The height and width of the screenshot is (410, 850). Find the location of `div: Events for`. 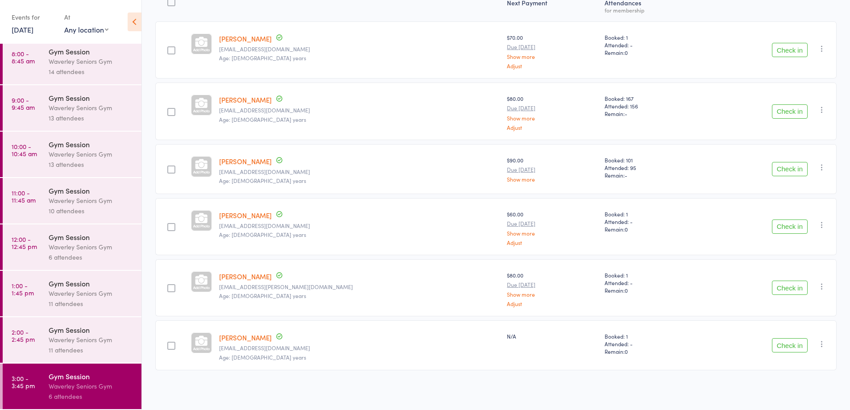

div: Events for is located at coordinates (33, 17).